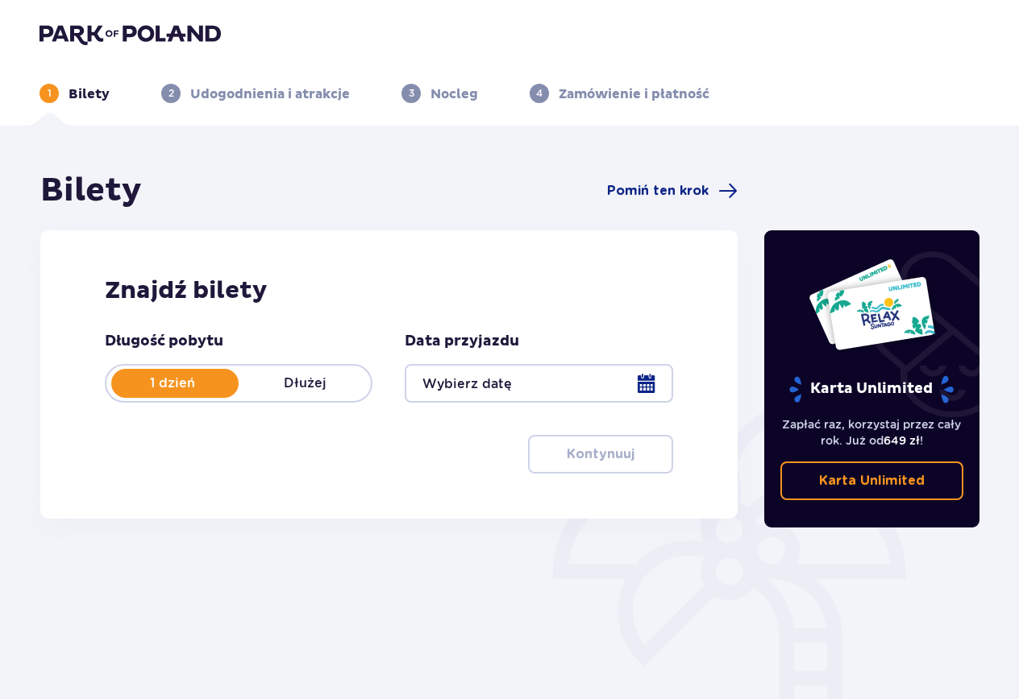 The image size is (1019, 699). What do you see at coordinates (539, 93) in the screenshot?
I see `p: 4` at bounding box center [539, 93].